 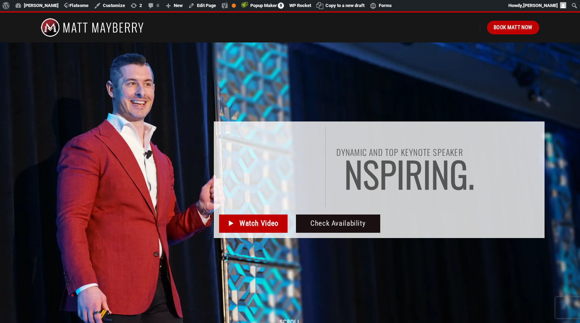 What do you see at coordinates (338, 223) in the screenshot?
I see `span: Check Availability` at bounding box center [338, 223].